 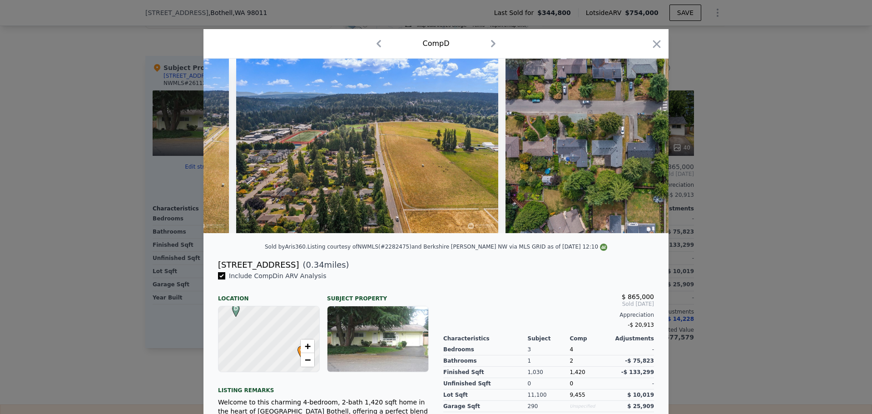 I want to click on span: 9,455, so click(x=577, y=395).